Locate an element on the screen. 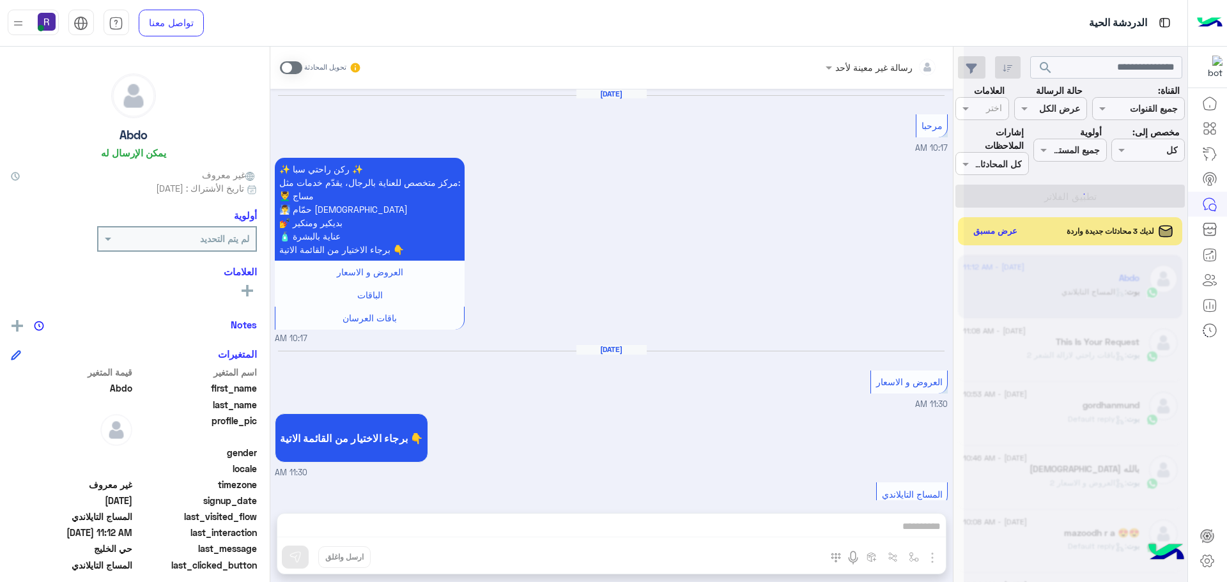 The width and height of the screenshot is (1227, 582). div: loading... is located at coordinates (1074, 194).